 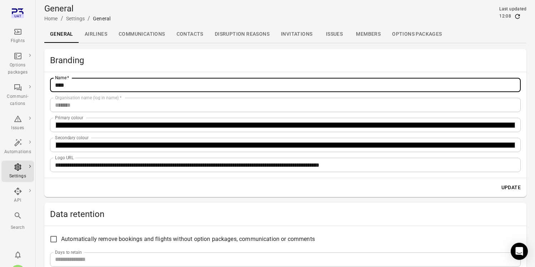 I want to click on button: Search, so click(x=18, y=221).